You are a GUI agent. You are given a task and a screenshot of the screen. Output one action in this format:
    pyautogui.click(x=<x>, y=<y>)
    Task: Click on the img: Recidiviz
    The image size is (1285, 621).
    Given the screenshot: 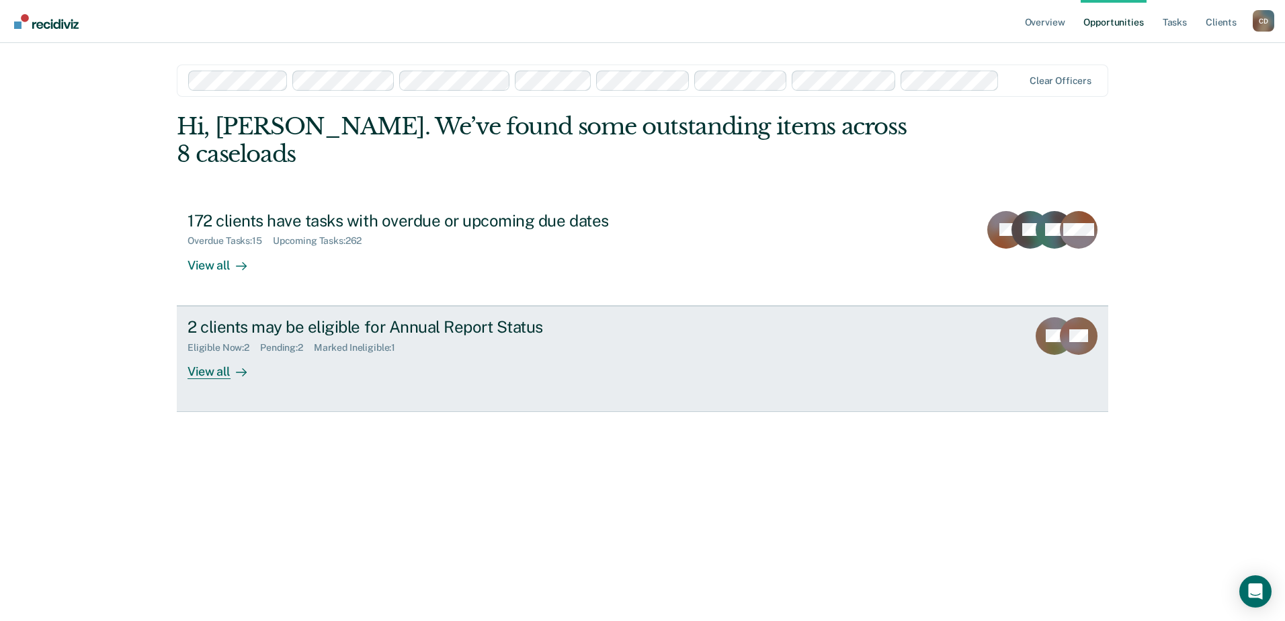 What is the action you would take?
    pyautogui.click(x=46, y=22)
    